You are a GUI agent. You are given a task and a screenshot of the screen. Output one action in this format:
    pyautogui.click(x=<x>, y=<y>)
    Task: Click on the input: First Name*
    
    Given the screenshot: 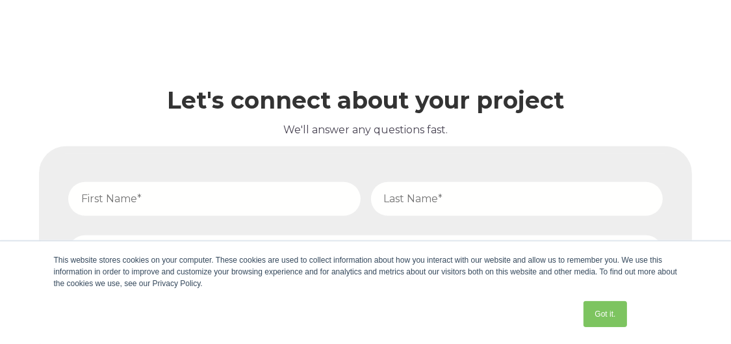 What is the action you would take?
    pyautogui.click(x=214, y=198)
    